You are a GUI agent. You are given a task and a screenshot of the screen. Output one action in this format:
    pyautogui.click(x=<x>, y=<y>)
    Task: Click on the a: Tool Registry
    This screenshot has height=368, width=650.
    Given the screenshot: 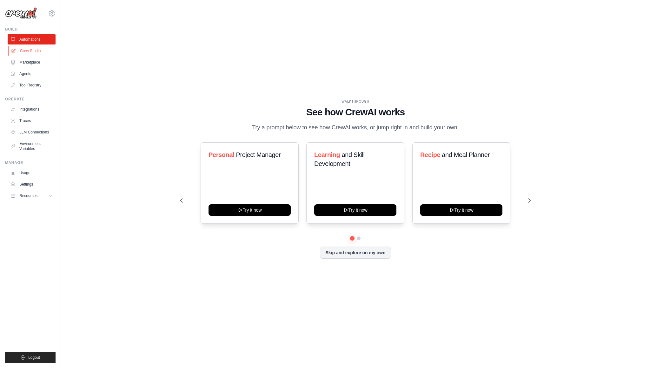 What is the action you would take?
    pyautogui.click(x=31, y=85)
    